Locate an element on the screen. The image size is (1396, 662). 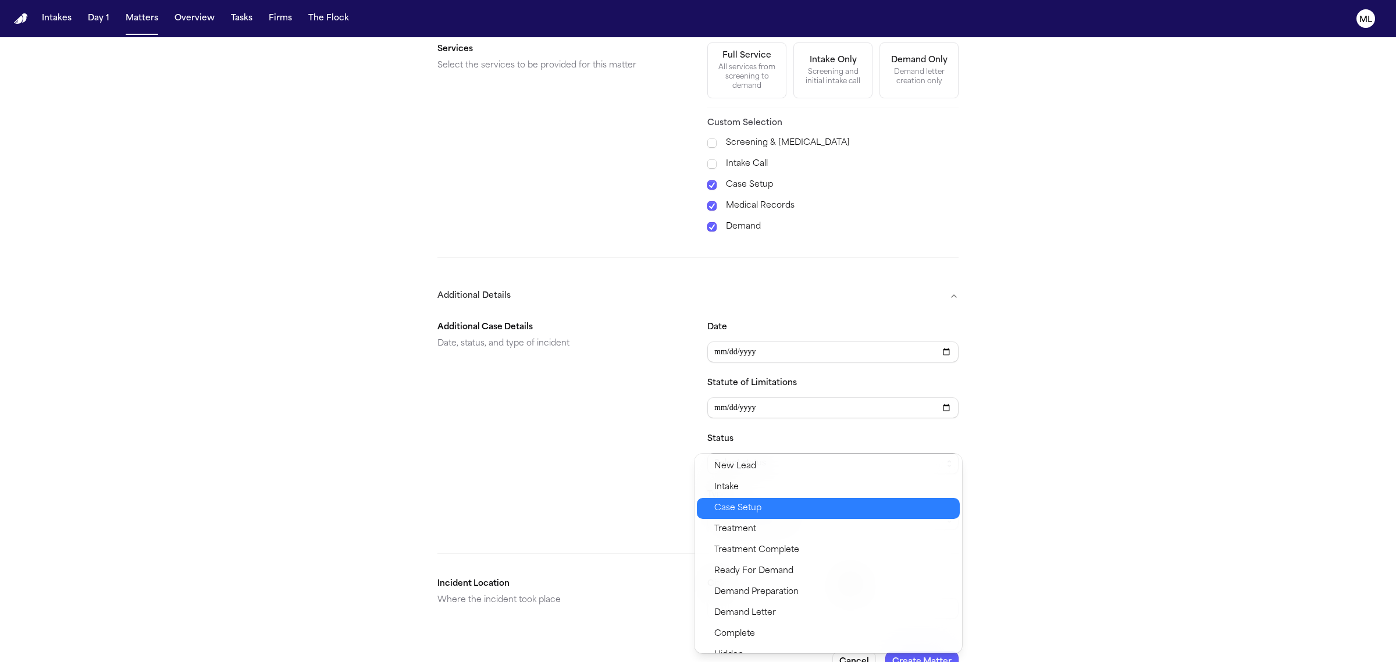
div: Additional Details is located at coordinates (698, 469).